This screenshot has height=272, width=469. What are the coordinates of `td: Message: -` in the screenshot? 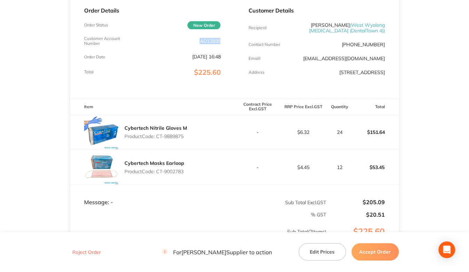 It's located at (152, 195).